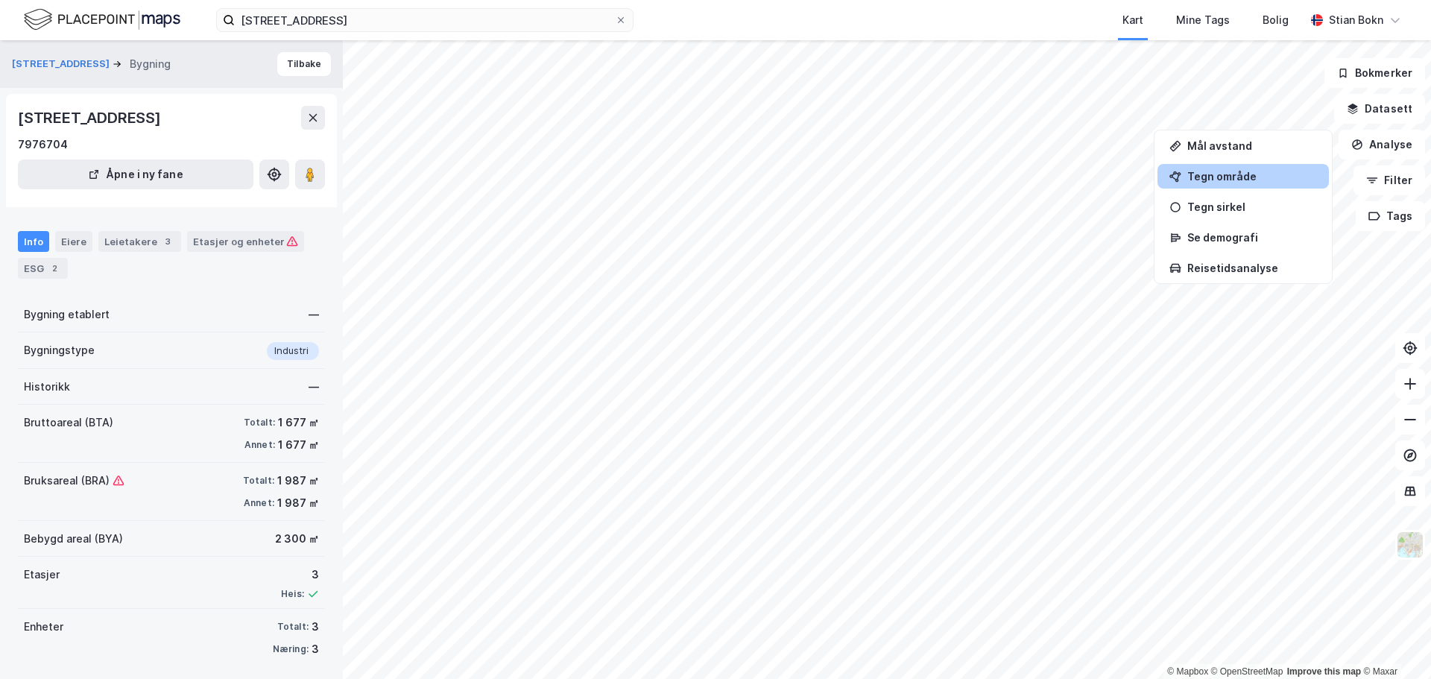  I want to click on a: Improve this map, so click(1323, 671).